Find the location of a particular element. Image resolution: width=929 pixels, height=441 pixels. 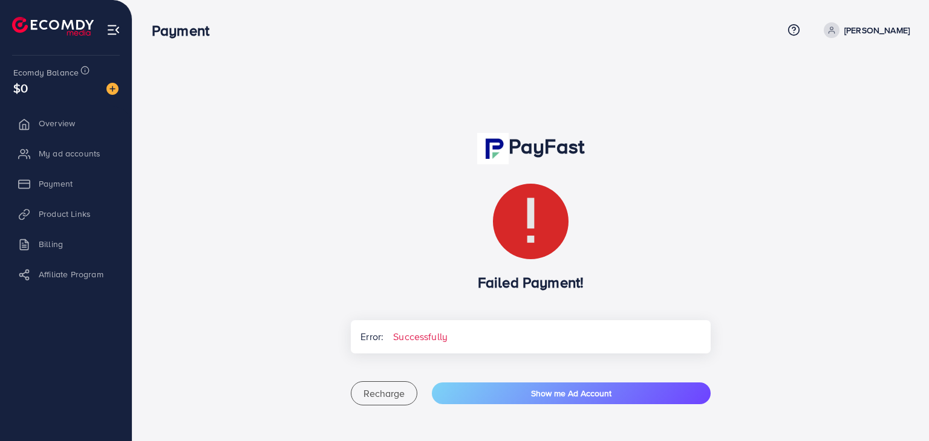

button: Show me Ad Account is located at coordinates (571, 394).